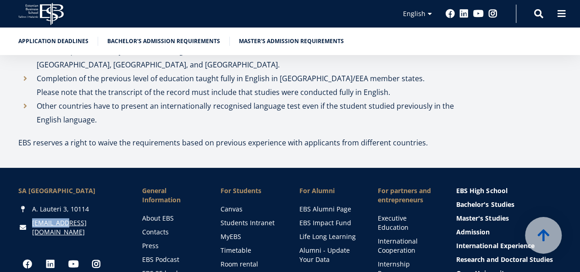 This screenshot has height=272, width=580. What do you see at coordinates (172, 259) in the screenshot?
I see `a: EBS Podcast` at bounding box center [172, 259].